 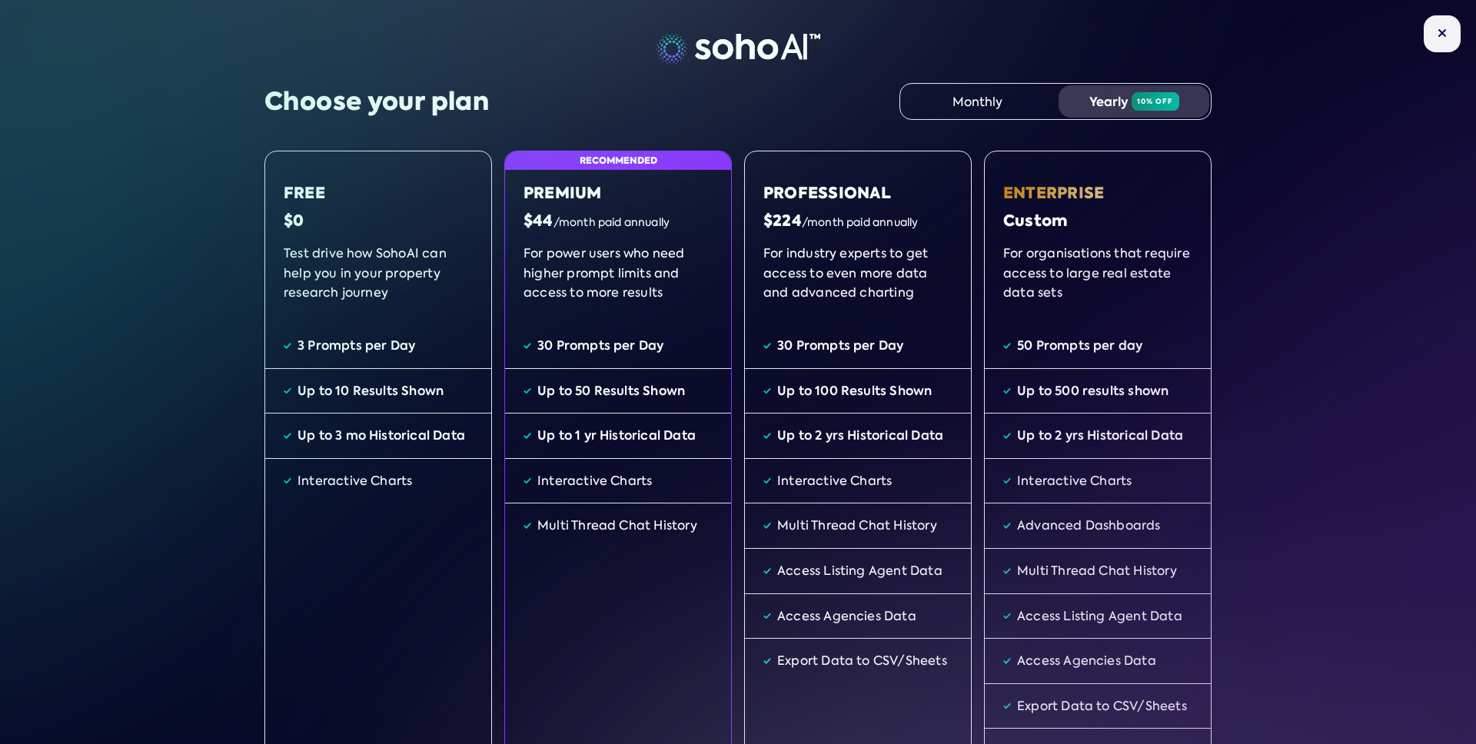 I want to click on div: Up to 100 Results Shown, so click(x=854, y=391).